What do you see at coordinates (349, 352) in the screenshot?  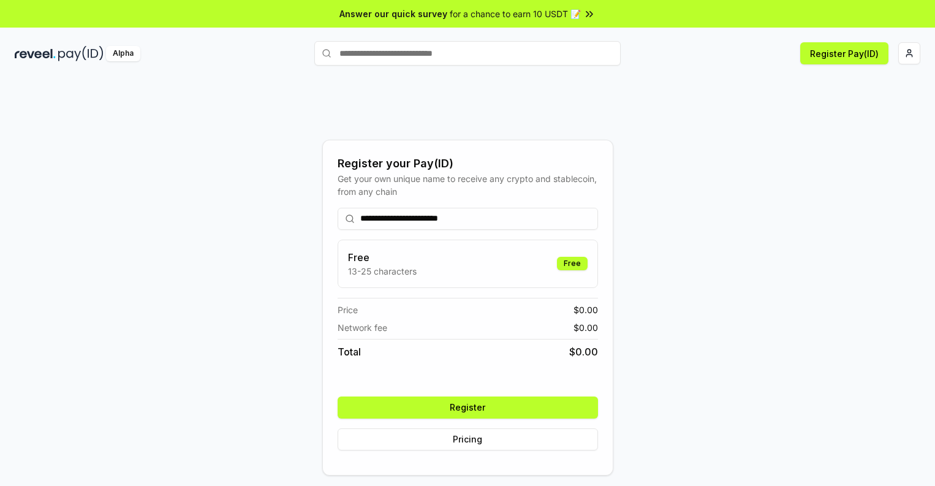 I see `span: Total` at bounding box center [349, 352].